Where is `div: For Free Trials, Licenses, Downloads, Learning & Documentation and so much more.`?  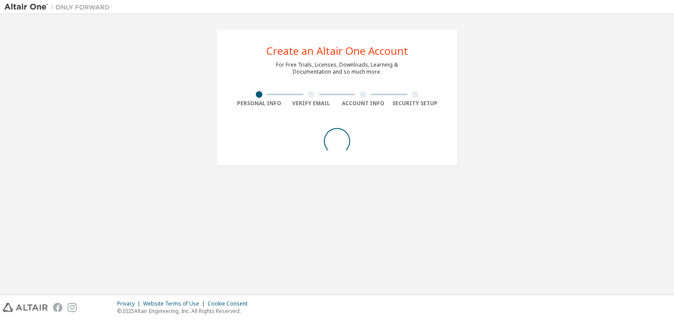 div: For Free Trials, Licenses, Downloads, Learning & Documentation and so much more. is located at coordinates (337, 68).